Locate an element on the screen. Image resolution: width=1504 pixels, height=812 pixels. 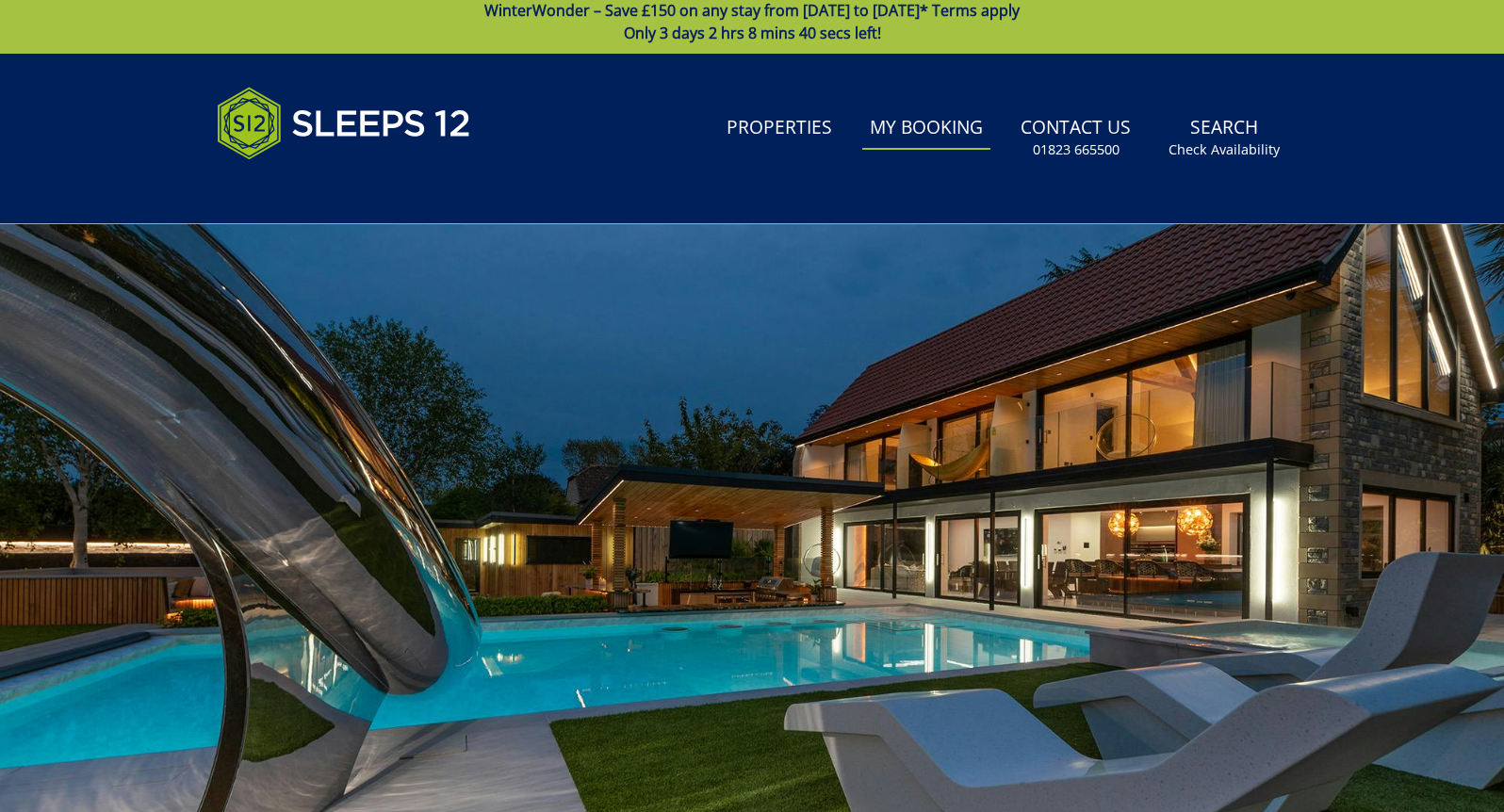
a: SearchCheck Availability is located at coordinates (1225, 137).